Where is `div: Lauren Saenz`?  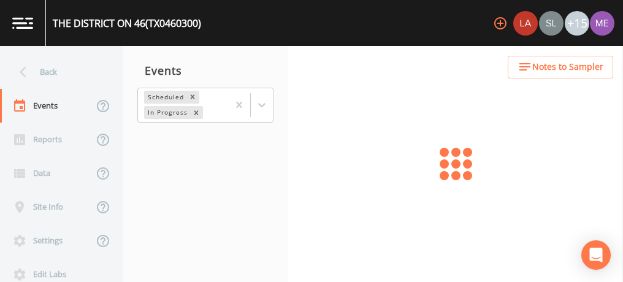
div: Lauren Saenz is located at coordinates (525, 23).